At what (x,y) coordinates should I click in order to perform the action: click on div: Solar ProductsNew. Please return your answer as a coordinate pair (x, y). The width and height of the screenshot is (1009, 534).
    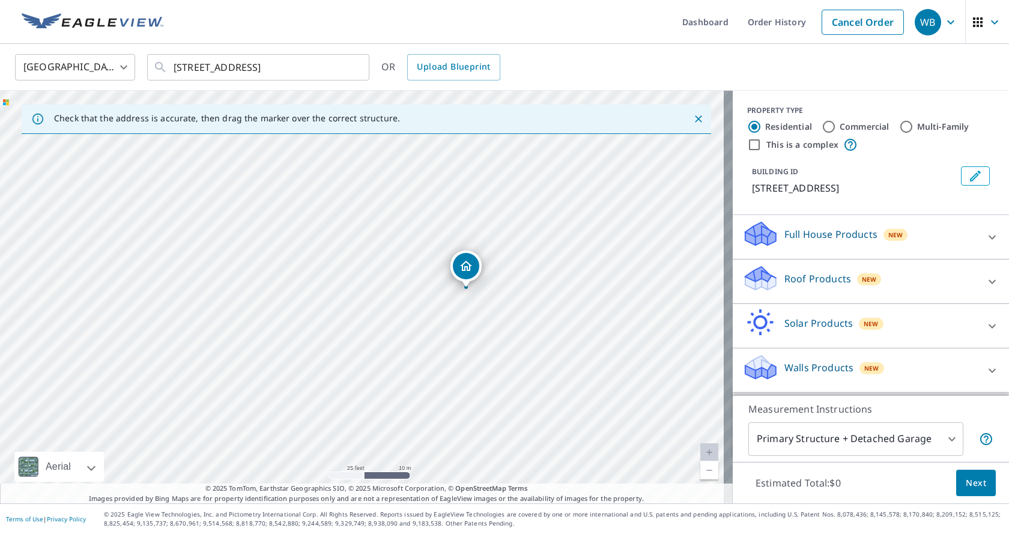
    Looking at the image, I should click on (871, 326).